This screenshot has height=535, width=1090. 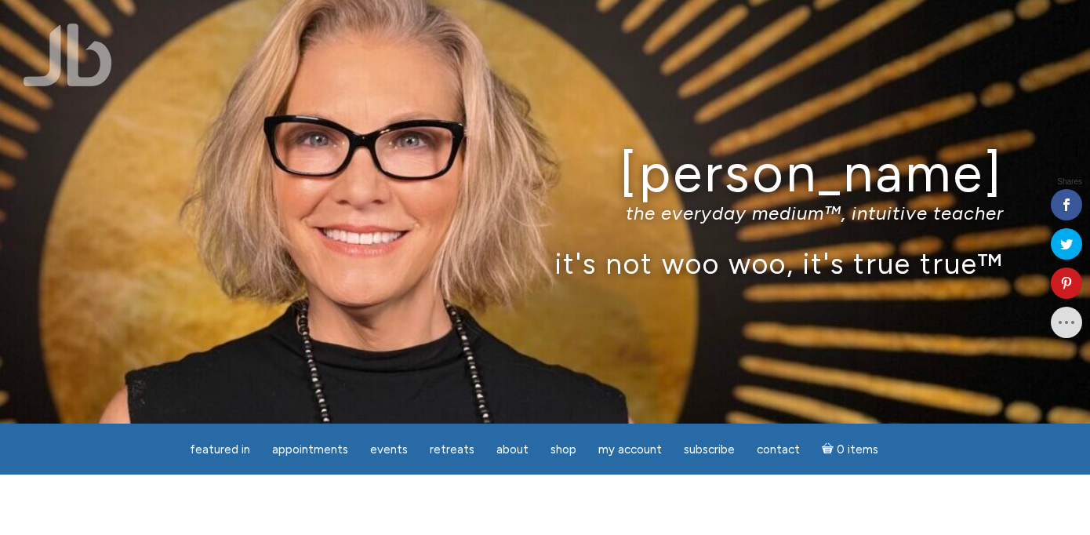 What do you see at coordinates (563, 449) in the screenshot?
I see `span: Shop` at bounding box center [563, 449].